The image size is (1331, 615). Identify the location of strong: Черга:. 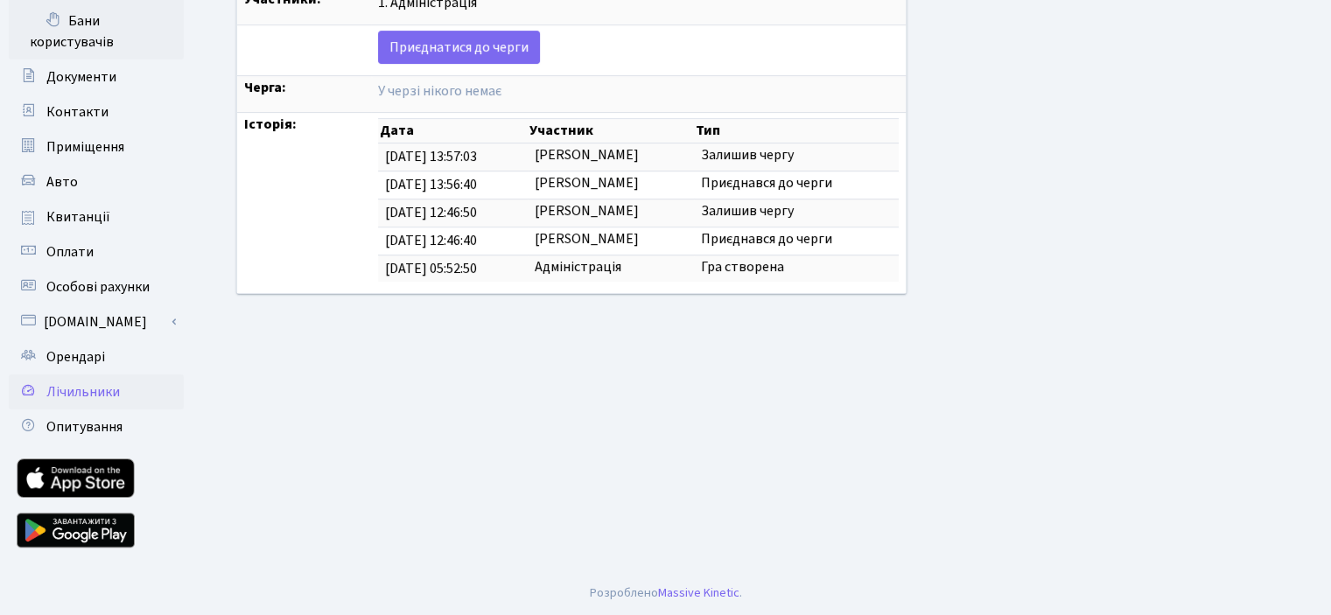
(265, 88).